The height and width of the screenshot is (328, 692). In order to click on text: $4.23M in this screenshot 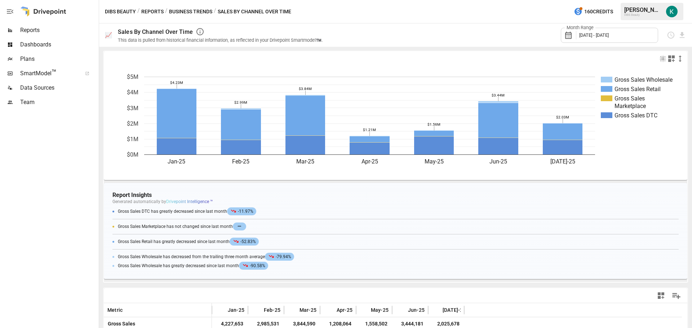, I will do `click(177, 82)`.